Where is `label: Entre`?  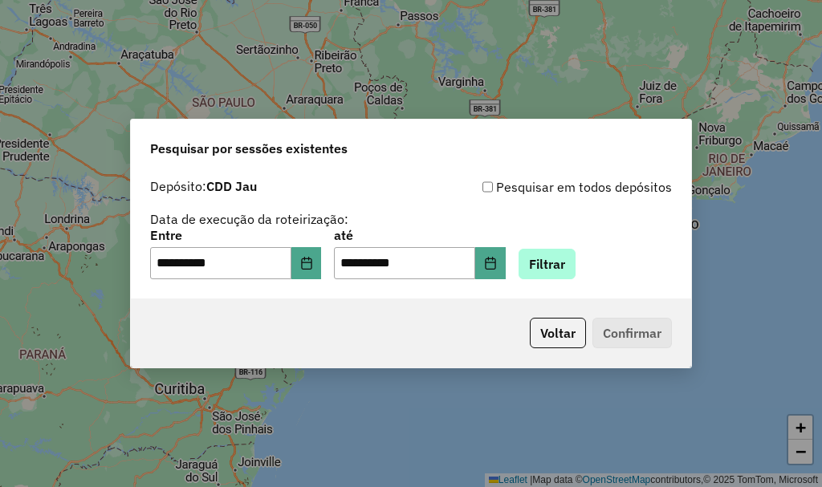
label: Entre is located at coordinates (235, 235).